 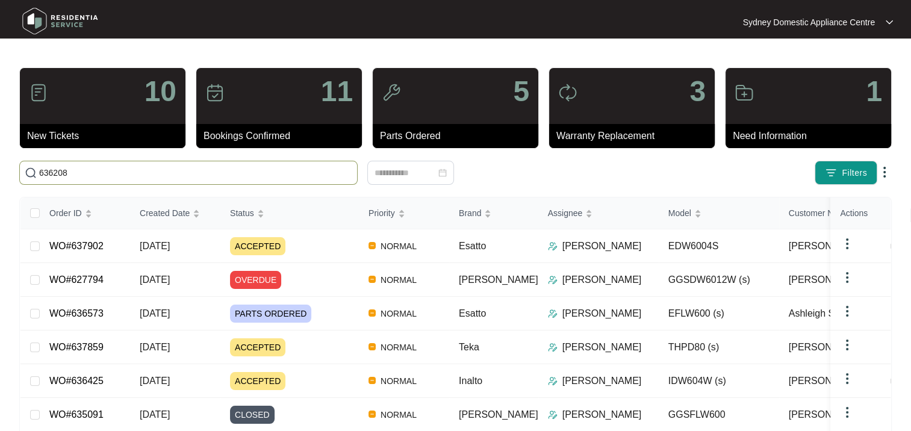 I want to click on p: 3, so click(x=698, y=92).